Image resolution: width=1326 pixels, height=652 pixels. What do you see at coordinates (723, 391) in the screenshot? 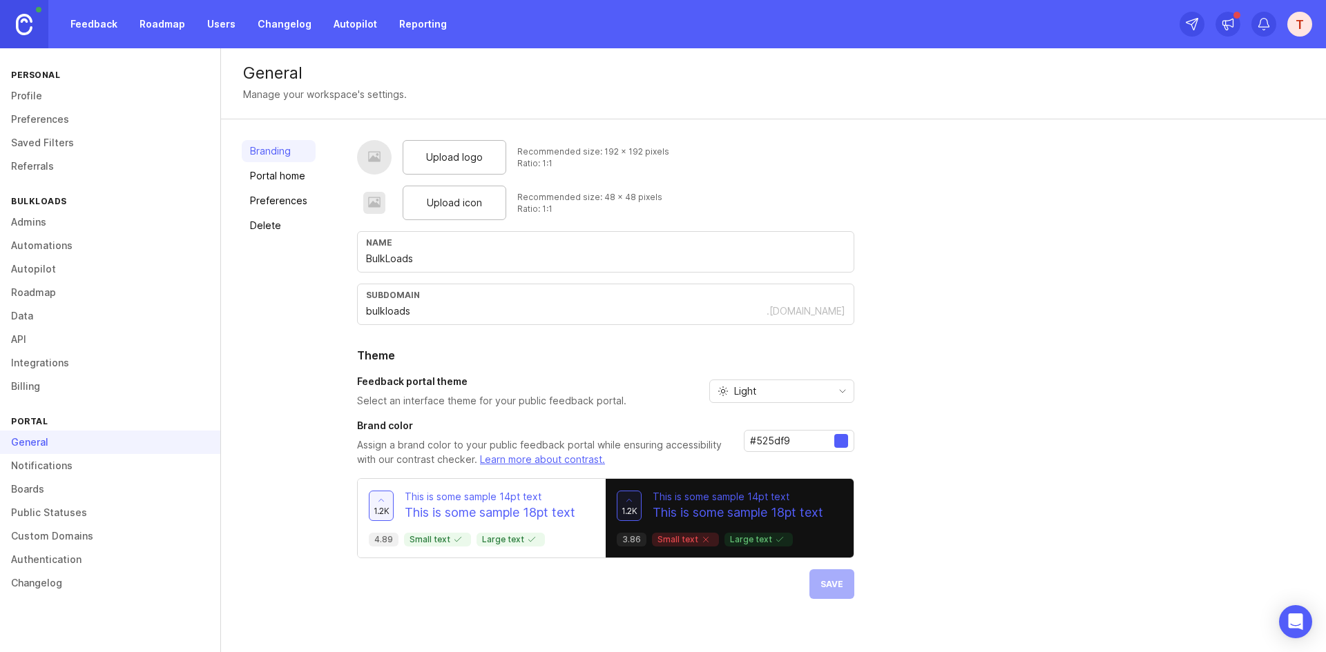
I see `svg: prefix icon Sun` at bounding box center [723, 391].